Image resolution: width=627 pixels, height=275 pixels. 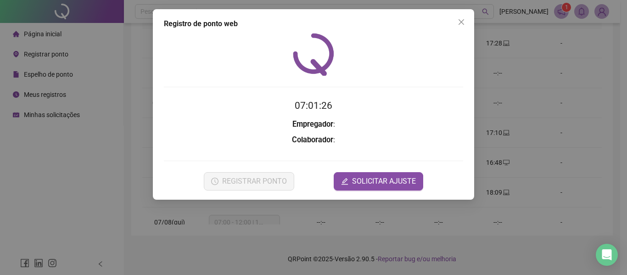 What do you see at coordinates (312, 139) in the screenshot?
I see `strong: Colaborador` at bounding box center [312, 139].